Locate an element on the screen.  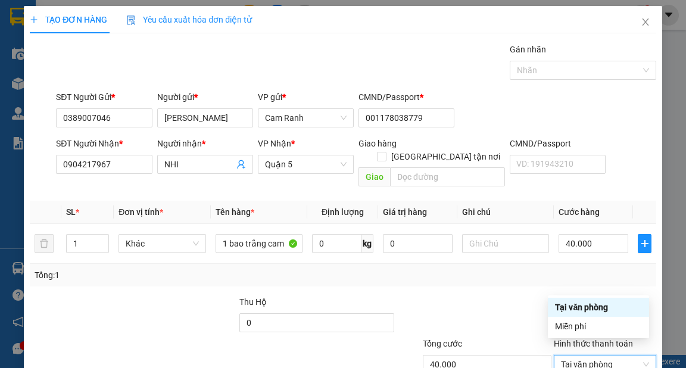
span: Thu Hộ is located at coordinates (253, 302).